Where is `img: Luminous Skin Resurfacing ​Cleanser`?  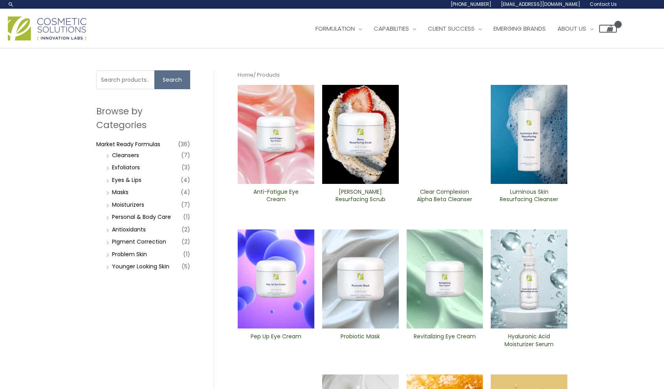
img: Luminous Skin Resurfacing ​Cleanser is located at coordinates (529, 134).